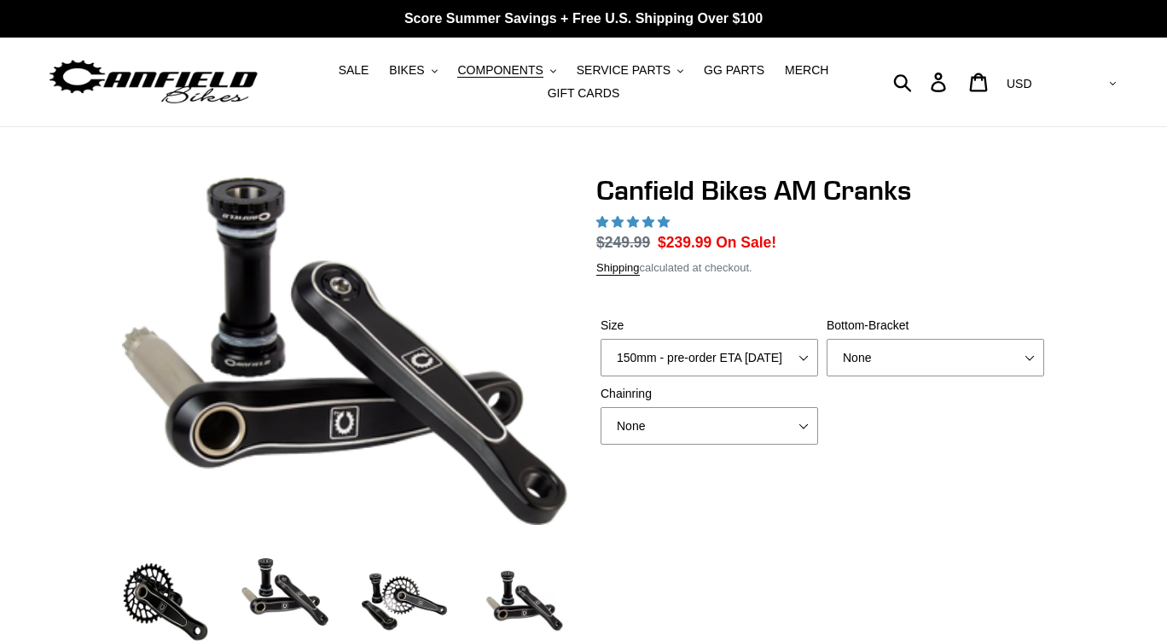  I want to click on img: Canfield Cranks, so click(345, 351).